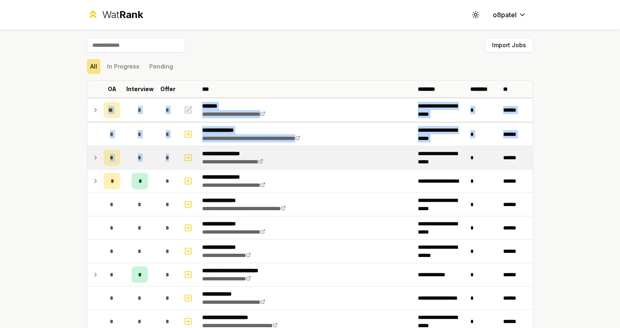 The width and height of the screenshot is (620, 328). Describe the element at coordinates (115, 15) in the screenshot. I see `a: WatRank` at that location.